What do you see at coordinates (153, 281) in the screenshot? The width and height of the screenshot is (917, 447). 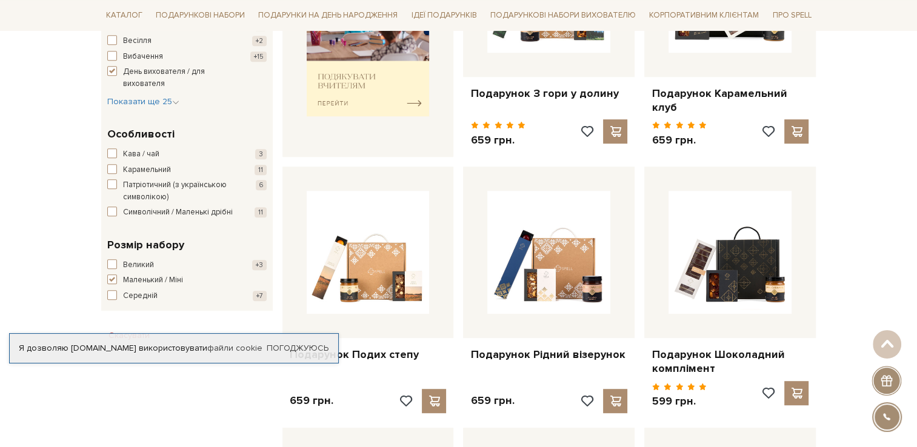 I see `span: Маленький / Міні` at bounding box center [153, 281].